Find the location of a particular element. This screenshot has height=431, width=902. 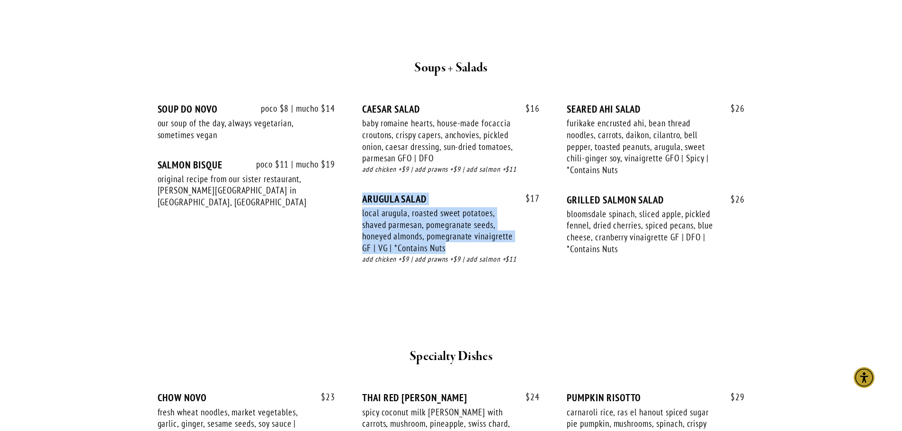

div: CHOW NOVO is located at coordinates (246, 398).